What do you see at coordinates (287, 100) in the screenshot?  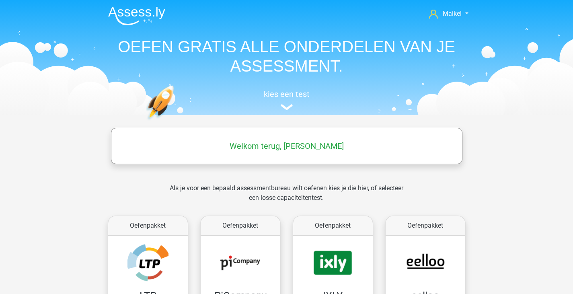 I see `a: kies een test` at bounding box center [287, 100].